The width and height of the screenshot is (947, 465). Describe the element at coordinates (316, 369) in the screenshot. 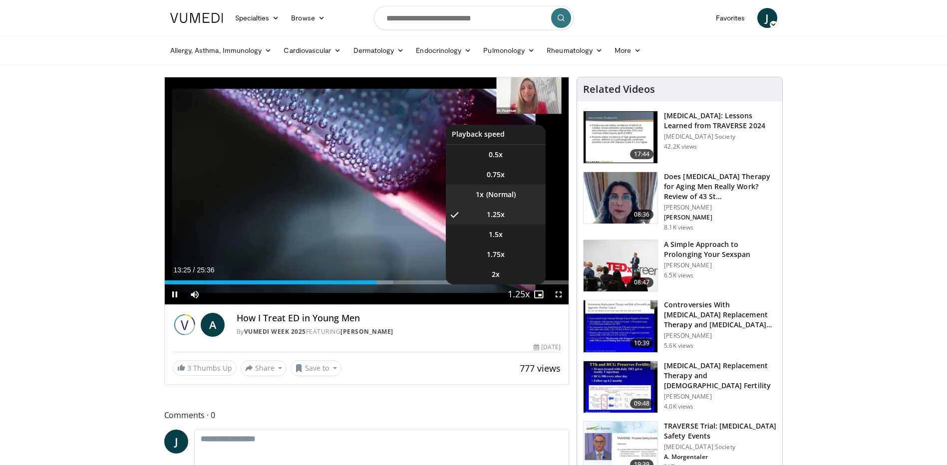

I see `button: Save to` at that location.